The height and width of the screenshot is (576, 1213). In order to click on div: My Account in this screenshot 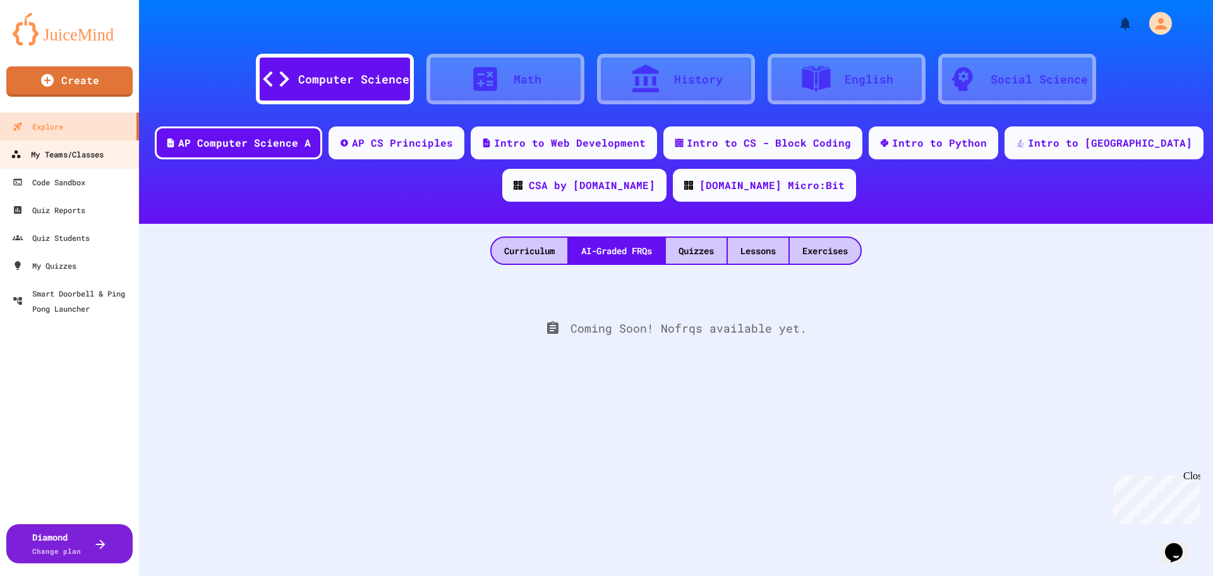, I will do `click(1156, 23)`.